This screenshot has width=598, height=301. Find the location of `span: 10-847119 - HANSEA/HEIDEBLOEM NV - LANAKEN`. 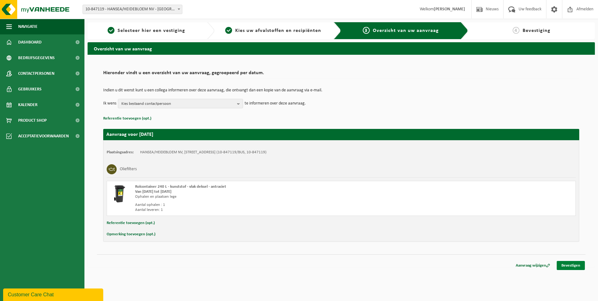

span: 10-847119 - HANSEA/HEIDEBLOEM NV - LANAKEN is located at coordinates (132, 9).